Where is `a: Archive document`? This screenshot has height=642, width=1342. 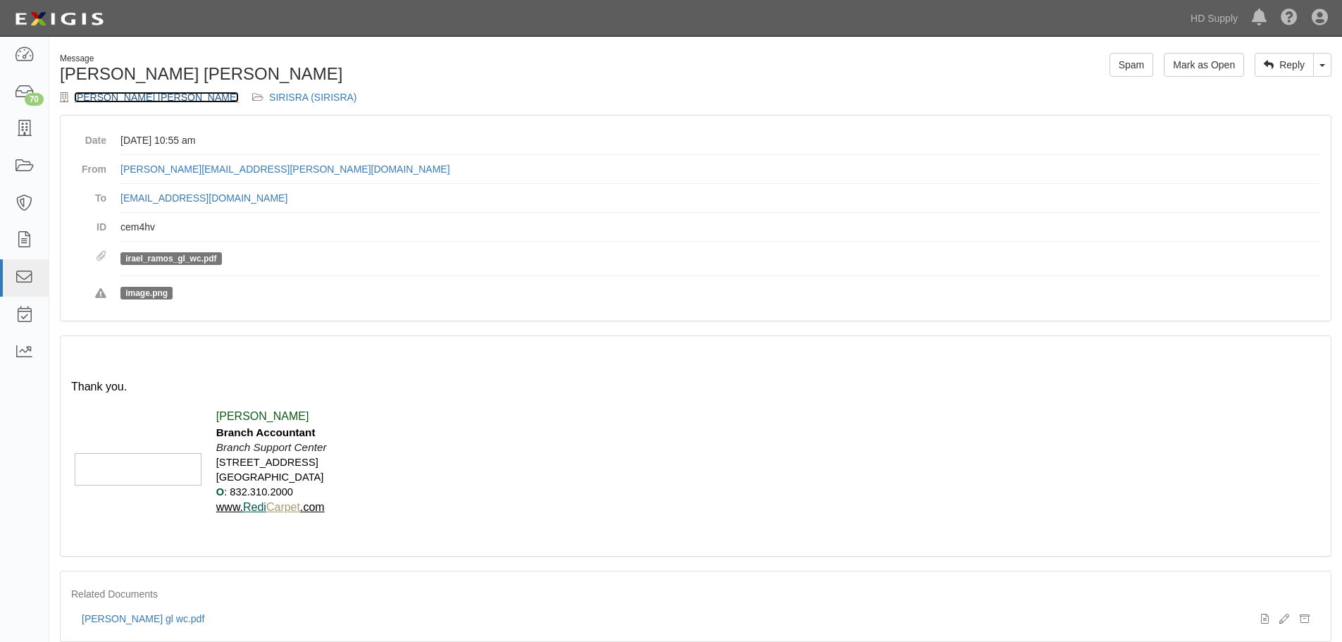
a: Archive document is located at coordinates (1305, 619).